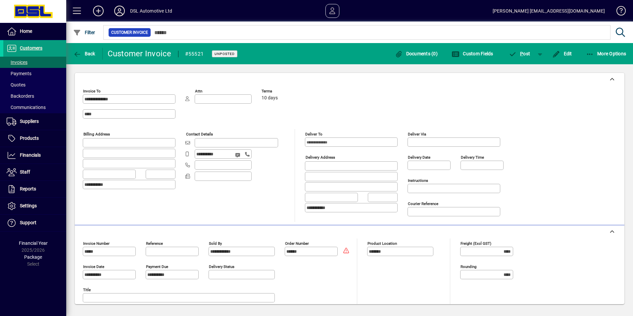 The width and height of the screenshot is (633, 316). Describe the element at coordinates (35, 189) in the screenshot. I see `a: Reports` at that location.